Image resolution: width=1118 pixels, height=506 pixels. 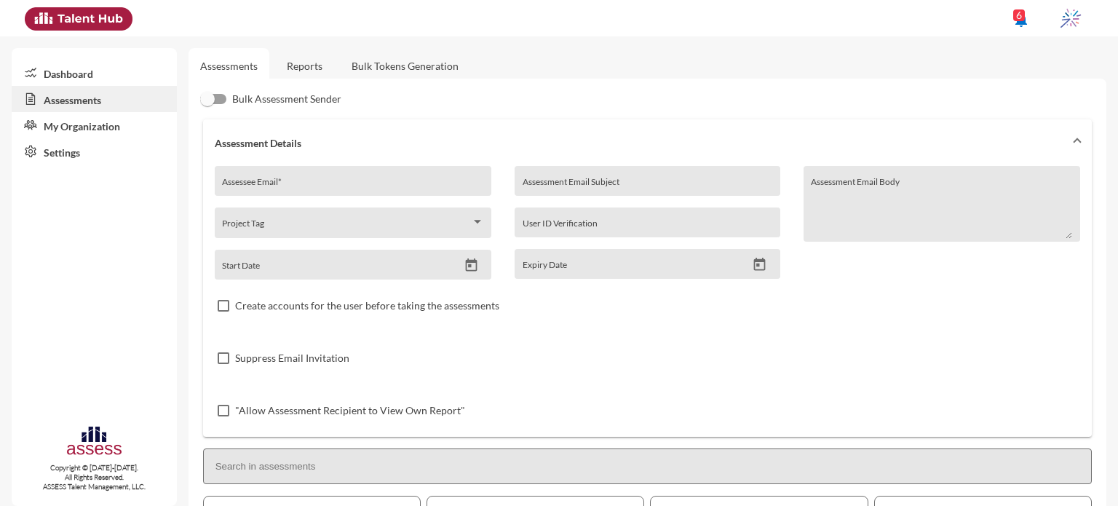 What do you see at coordinates (94, 73) in the screenshot?
I see `a: Dashboard` at bounding box center [94, 73].